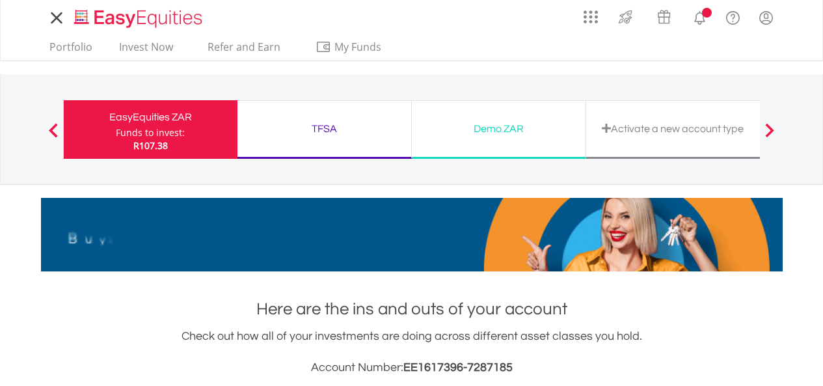  Describe the element at coordinates (498, 129) in the screenshot. I see `div: Demo ZAR` at that location.